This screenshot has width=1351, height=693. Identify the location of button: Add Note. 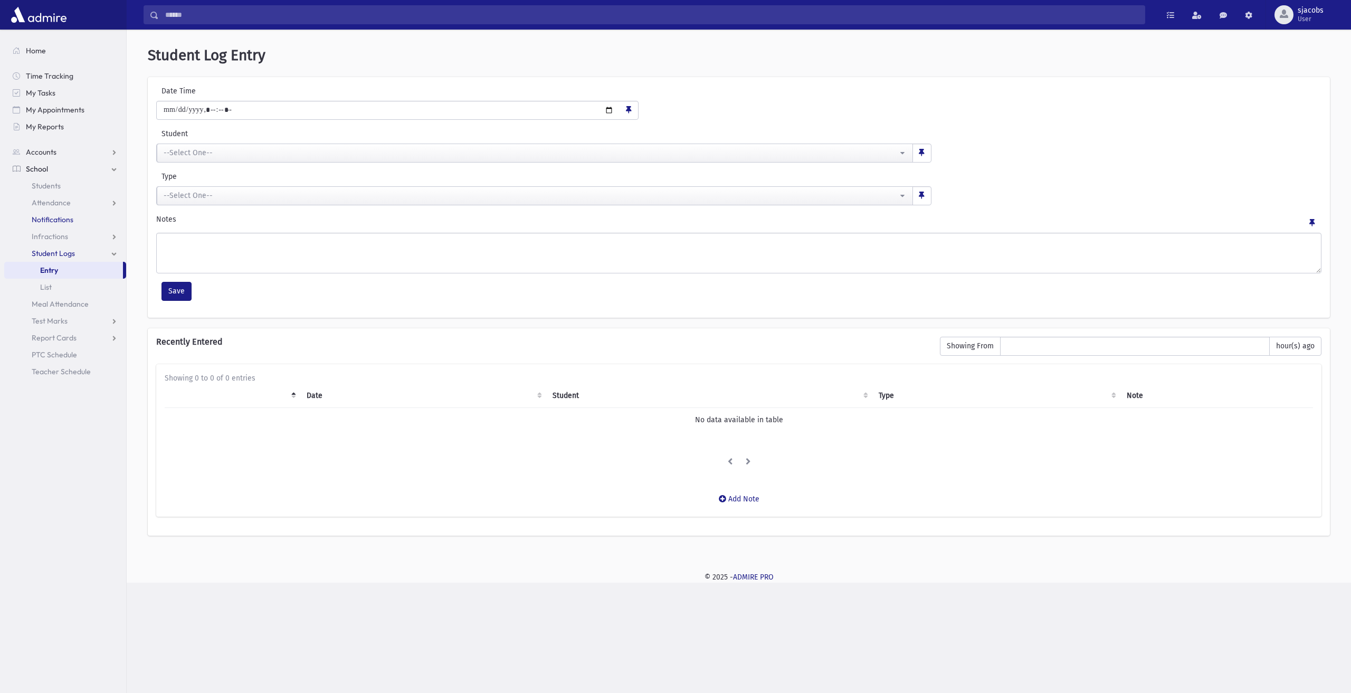
(739, 499).